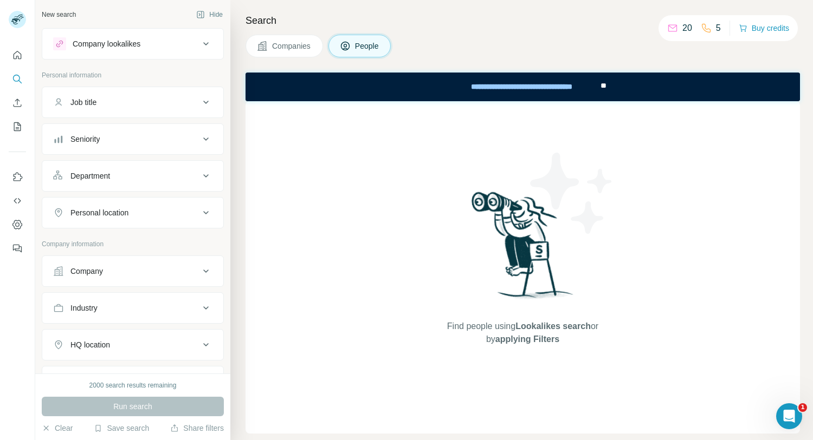 The image size is (813, 440). Describe the element at coordinates (90, 176) in the screenshot. I see `div: Department` at that location.